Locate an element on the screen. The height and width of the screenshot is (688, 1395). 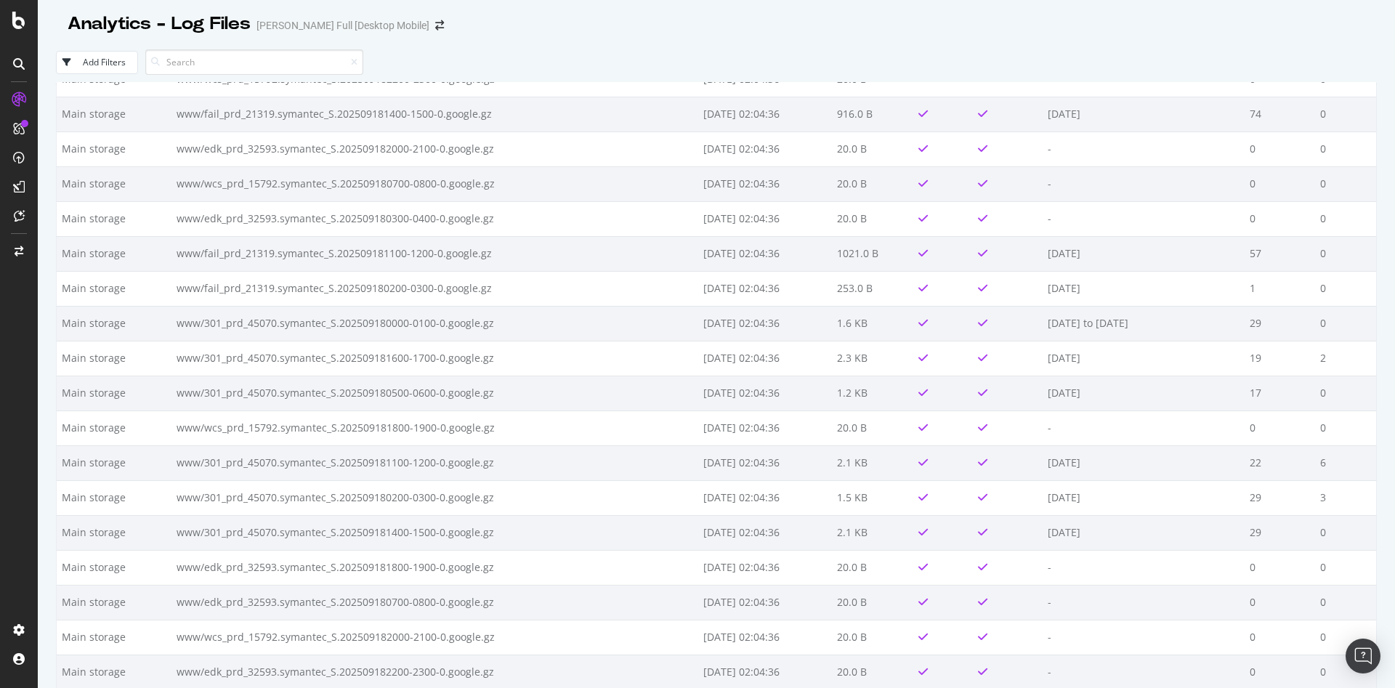
div: arrow-right-arrow-left is located at coordinates (439, 25).